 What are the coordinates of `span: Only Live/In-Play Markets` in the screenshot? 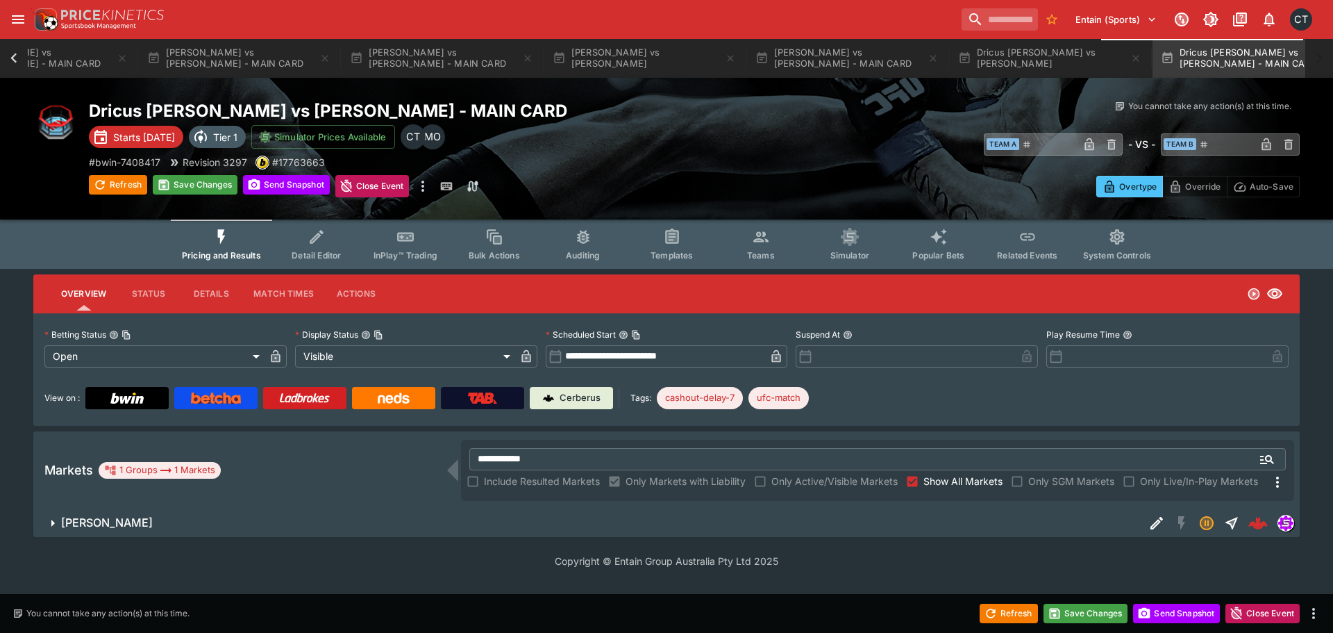 It's located at (1199, 481).